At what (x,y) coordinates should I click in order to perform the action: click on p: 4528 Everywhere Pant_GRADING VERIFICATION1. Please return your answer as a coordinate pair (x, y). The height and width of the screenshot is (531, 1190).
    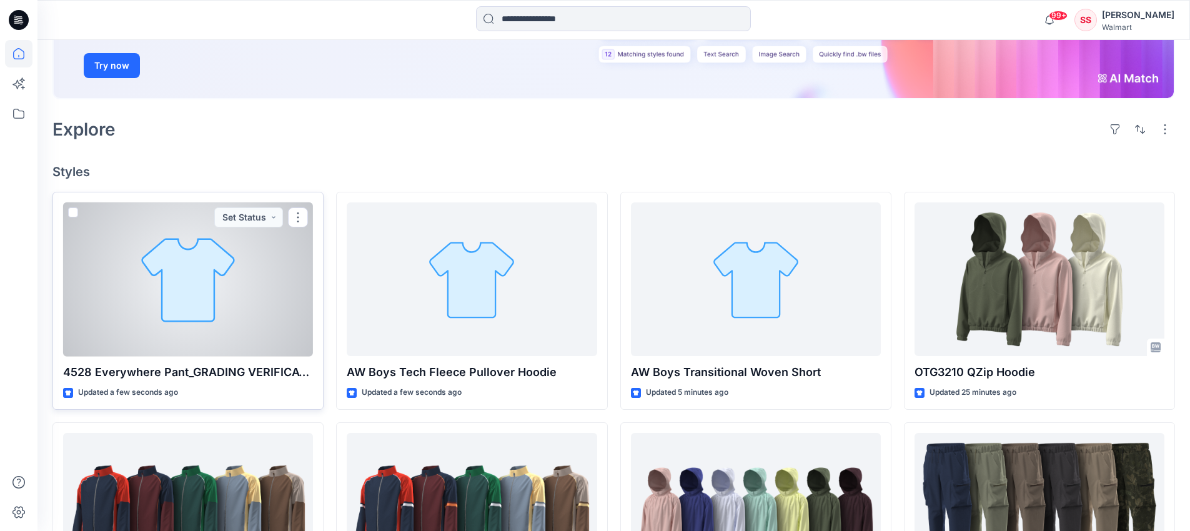
    Looking at the image, I should click on (188, 372).